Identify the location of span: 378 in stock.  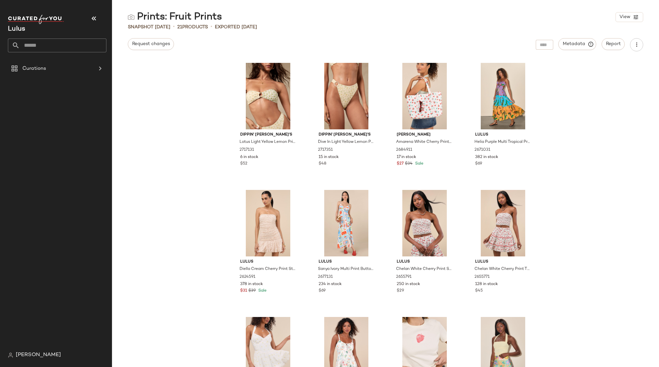
(251, 285).